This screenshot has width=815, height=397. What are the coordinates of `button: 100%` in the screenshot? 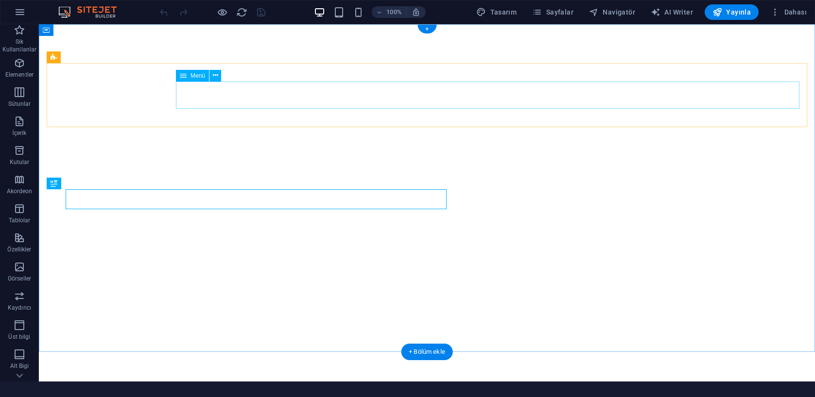 It's located at (389, 12).